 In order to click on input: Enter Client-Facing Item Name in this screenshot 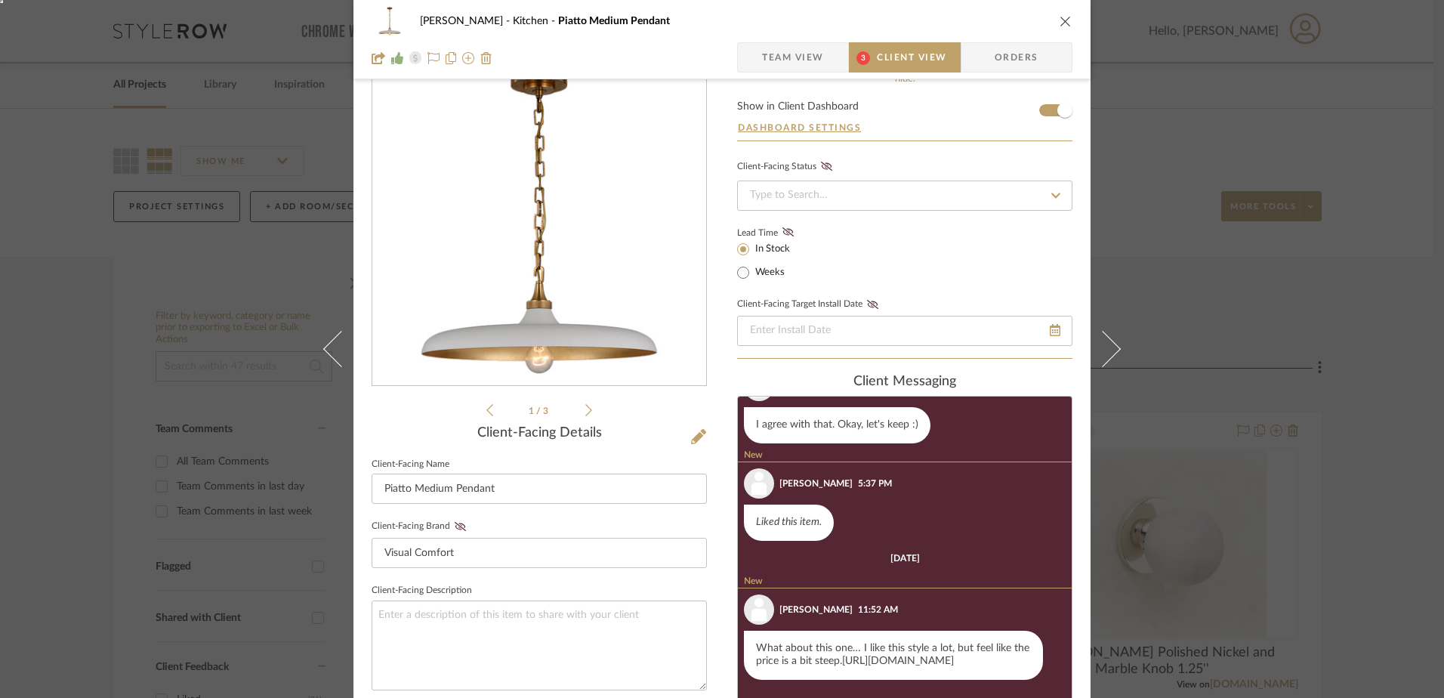, I will do `click(539, 489)`.